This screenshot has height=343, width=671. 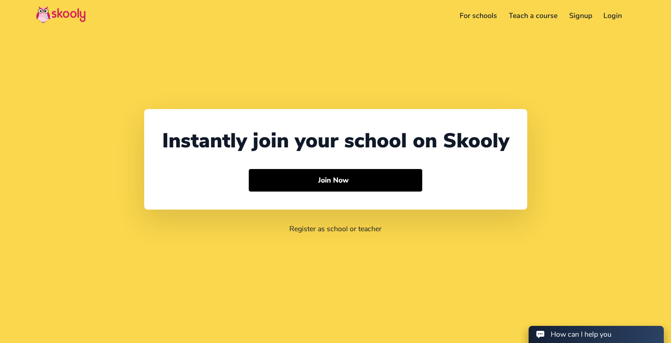 What do you see at coordinates (335, 180) in the screenshot?
I see `button: Join Now` at bounding box center [335, 180].